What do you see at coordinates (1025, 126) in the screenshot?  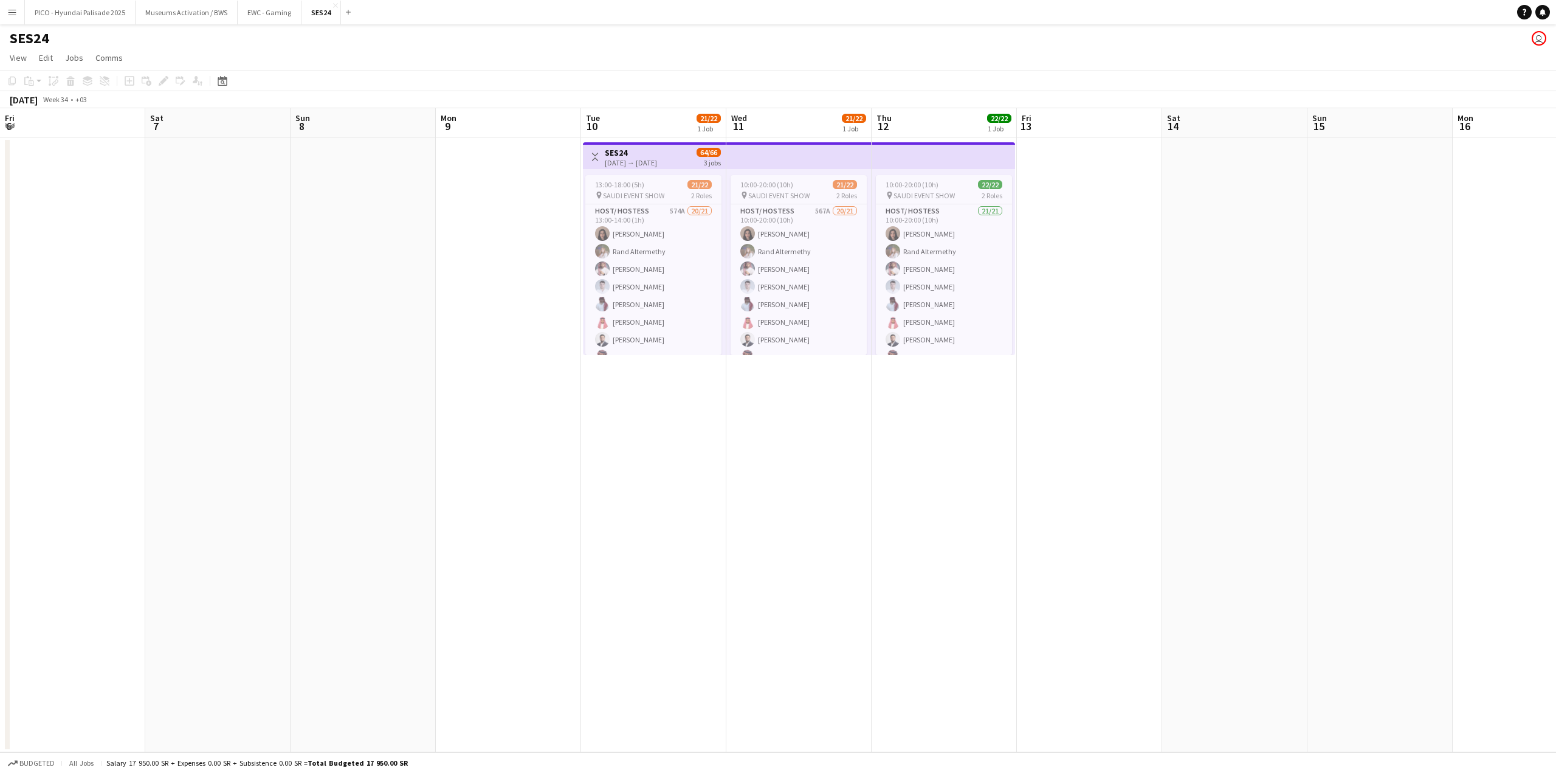 I see `span: 13` at bounding box center [1025, 126].